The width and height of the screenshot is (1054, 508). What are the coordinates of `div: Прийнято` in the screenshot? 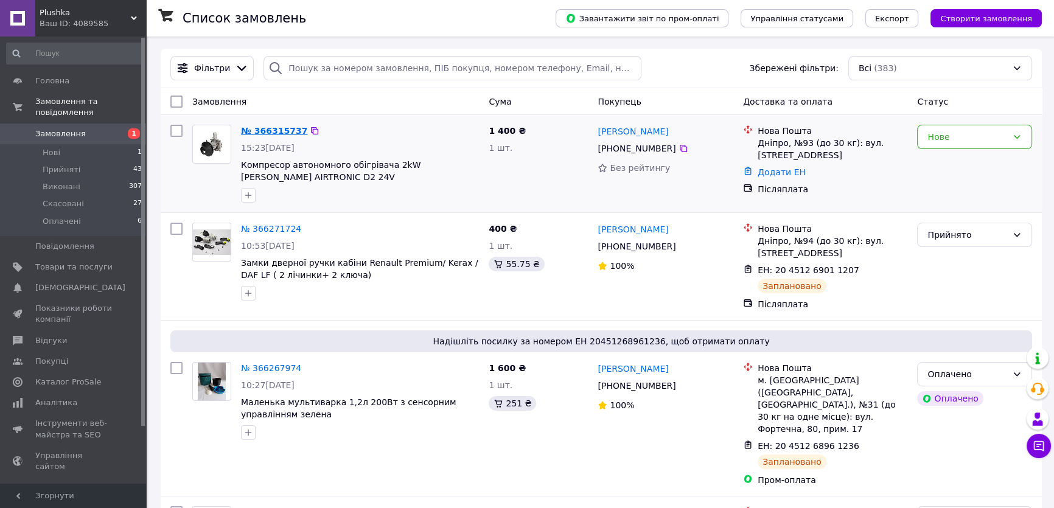 It's located at (967, 235).